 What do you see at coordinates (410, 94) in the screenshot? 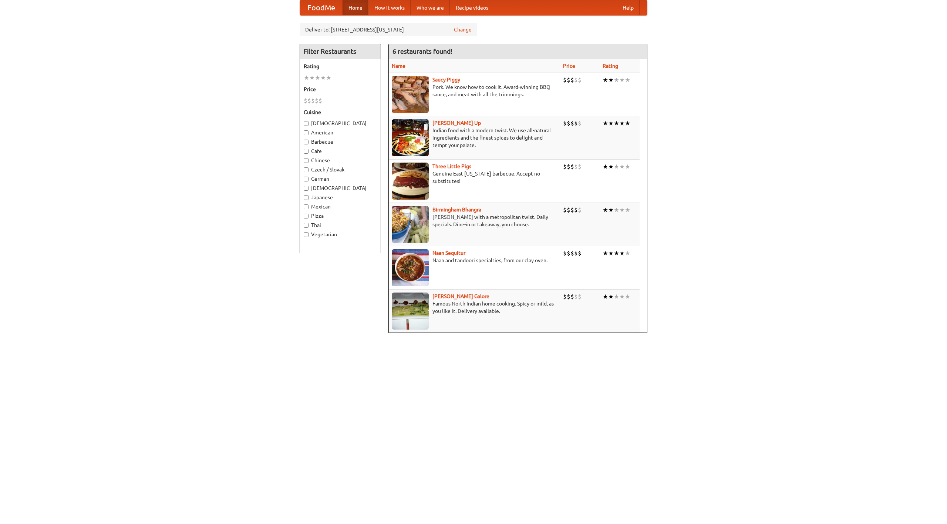
I see `img: saucy.jpg` at bounding box center [410, 94].